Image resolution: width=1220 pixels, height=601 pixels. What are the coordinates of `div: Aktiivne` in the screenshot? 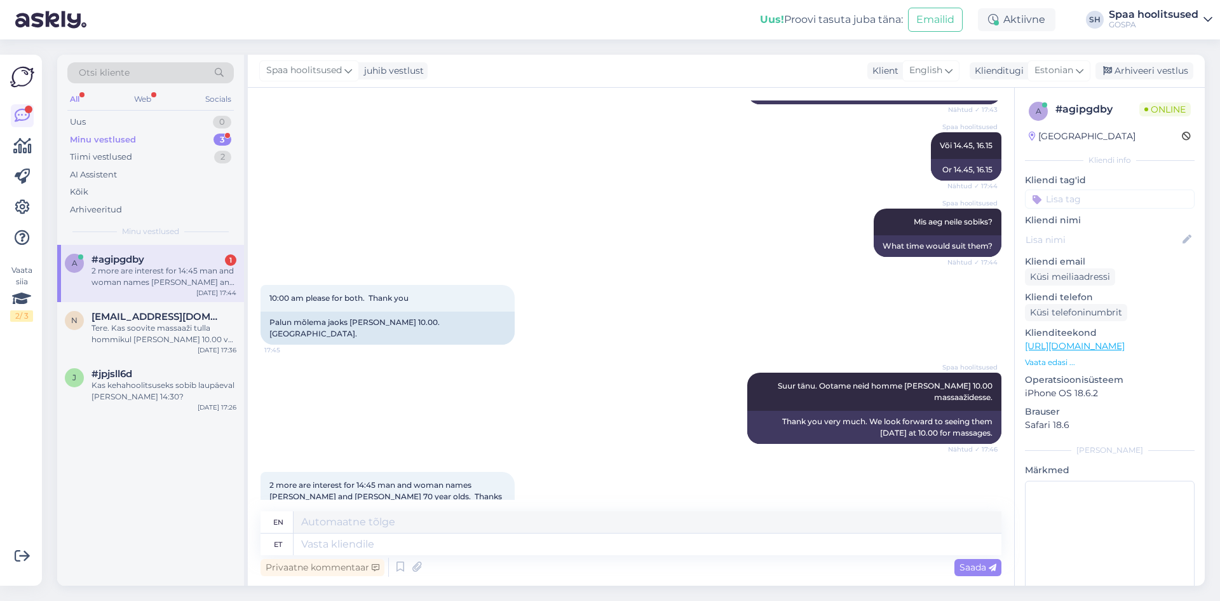 It's located at (1017, 20).